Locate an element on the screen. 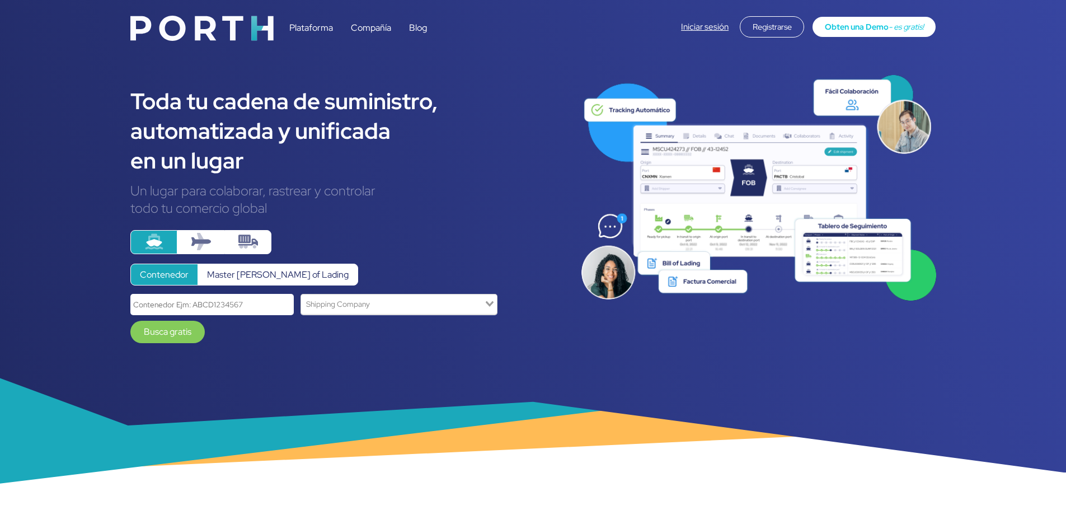 This screenshot has height=510, width=1066. div: Search for option is located at coordinates (399, 304).